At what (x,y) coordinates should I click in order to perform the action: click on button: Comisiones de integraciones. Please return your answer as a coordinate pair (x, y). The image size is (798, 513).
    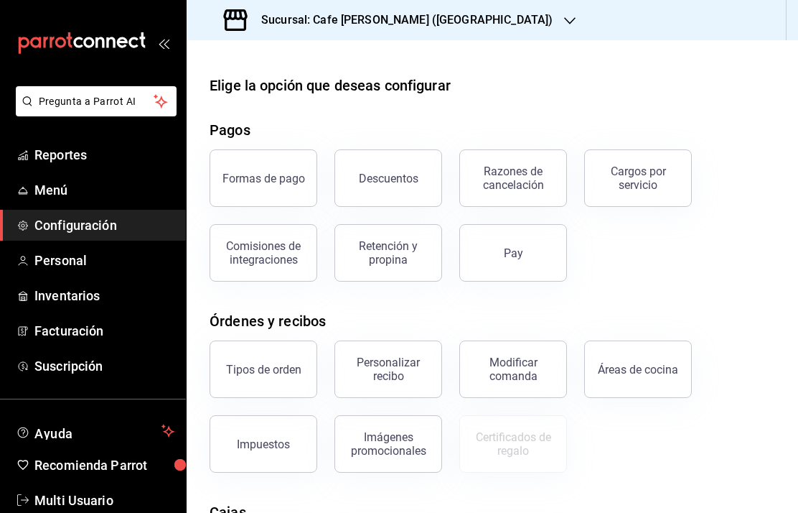
    Looking at the image, I should click on (263, 253).